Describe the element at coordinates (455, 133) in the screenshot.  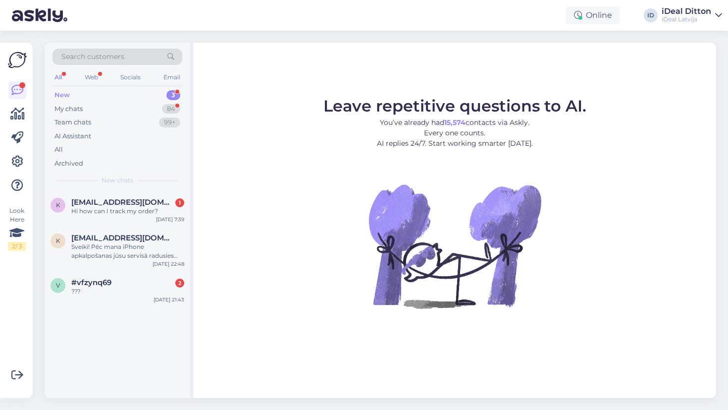
I see `p: You’ve already had contacts via Askly. Every one counts. AI replies 24/7. Start working smarter [...` at that location.